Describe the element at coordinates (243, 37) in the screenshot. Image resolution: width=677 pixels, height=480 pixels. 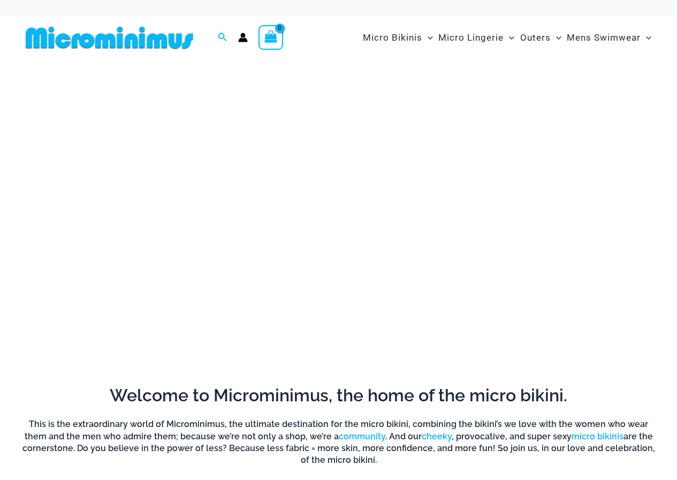
I see `a: Account icon link` at that location.